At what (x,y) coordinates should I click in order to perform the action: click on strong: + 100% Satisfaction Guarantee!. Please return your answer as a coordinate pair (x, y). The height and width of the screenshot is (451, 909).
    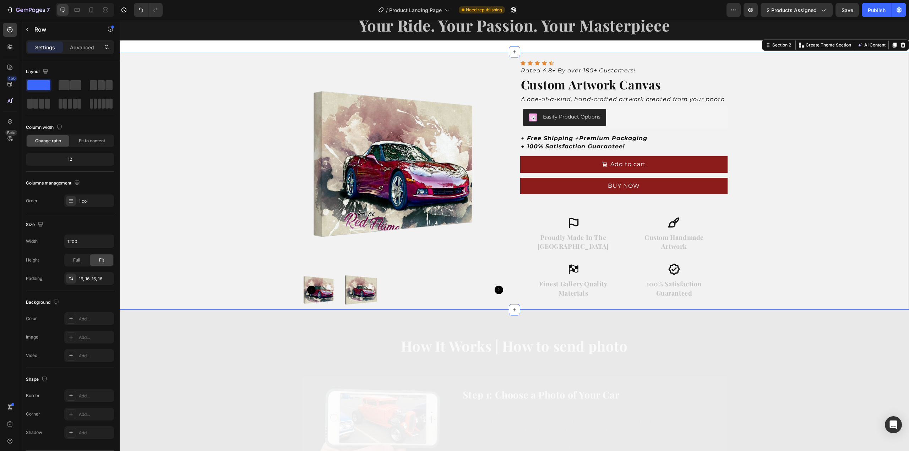
    Looking at the image, I should click on (453, 126).